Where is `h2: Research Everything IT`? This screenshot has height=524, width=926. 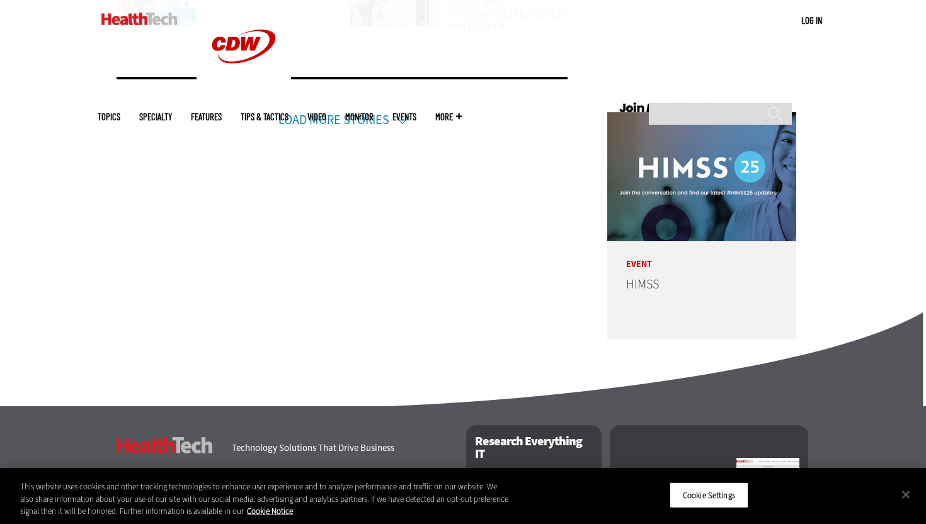 h2: Research Everything IT is located at coordinates (534, 448).